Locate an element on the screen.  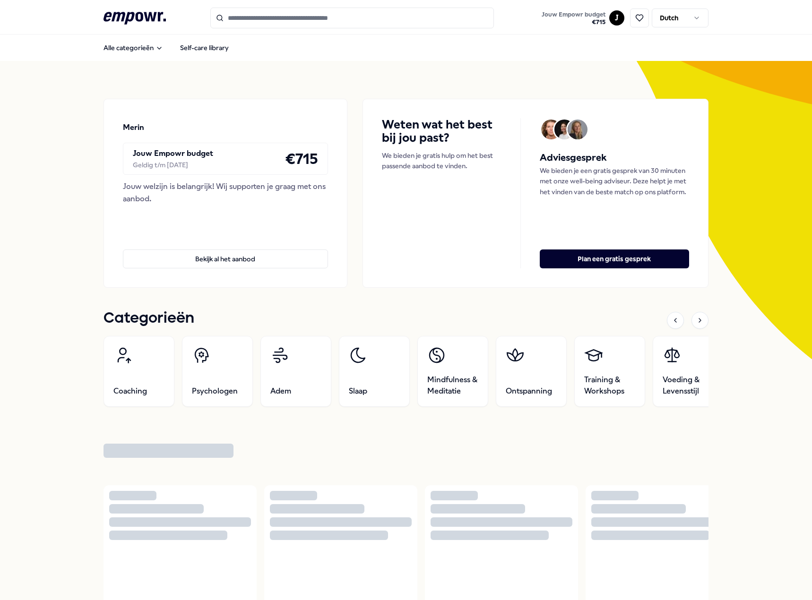
h4: Weten wat het best bij jou past? is located at coordinates (441, 131).